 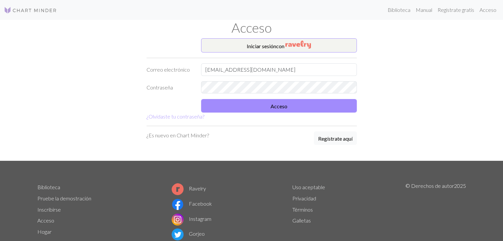 What do you see at coordinates (189, 188) in the screenshot?
I see `a: Ravelry` at bounding box center [189, 188].